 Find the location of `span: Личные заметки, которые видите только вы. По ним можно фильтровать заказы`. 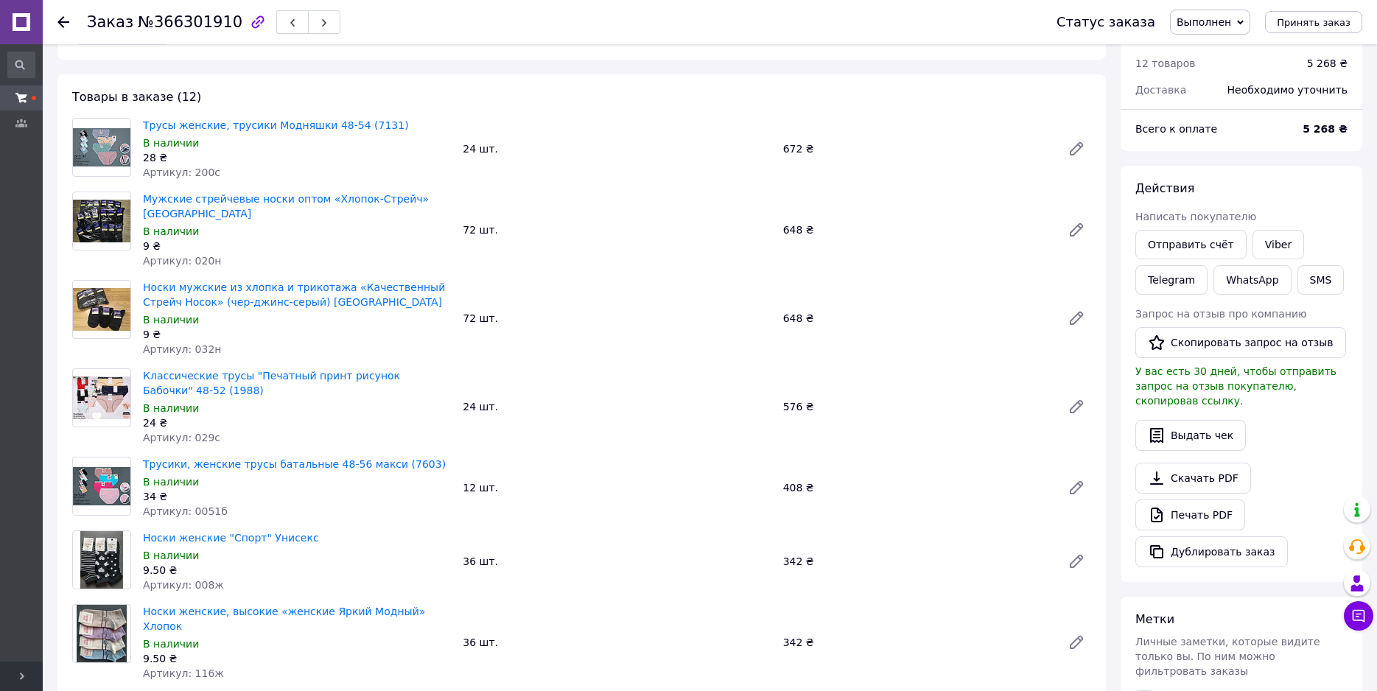

span: Личные заметки, которые видите только вы. По ним можно фильтровать заказы is located at coordinates (1227, 656).